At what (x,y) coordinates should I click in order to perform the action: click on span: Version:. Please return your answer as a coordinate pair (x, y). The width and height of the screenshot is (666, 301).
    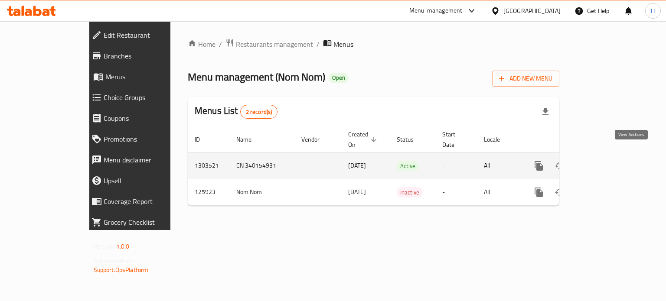
    Looking at the image, I should click on (104, 247).